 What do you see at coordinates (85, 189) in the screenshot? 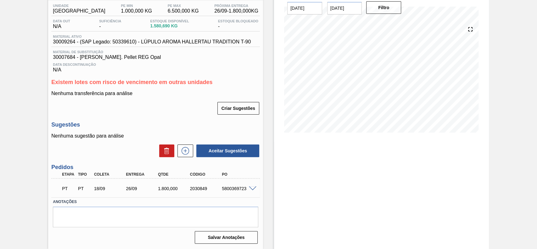
I see `div: Pedido de Transferência` at bounding box center [85, 189].